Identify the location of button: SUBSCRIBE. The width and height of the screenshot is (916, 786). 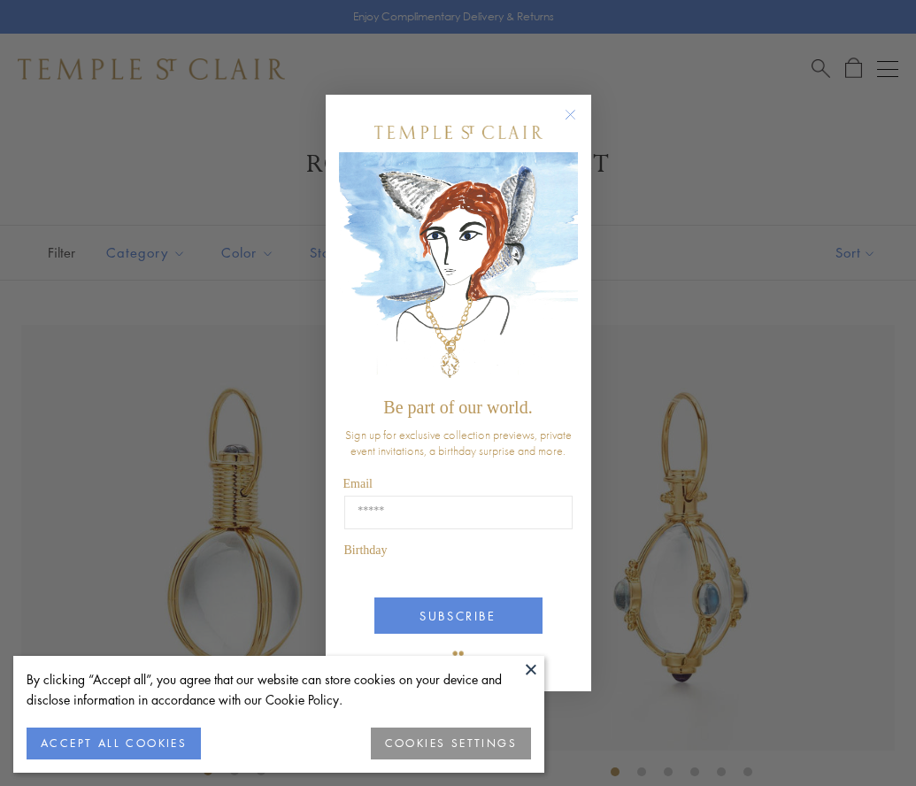
(459, 615).